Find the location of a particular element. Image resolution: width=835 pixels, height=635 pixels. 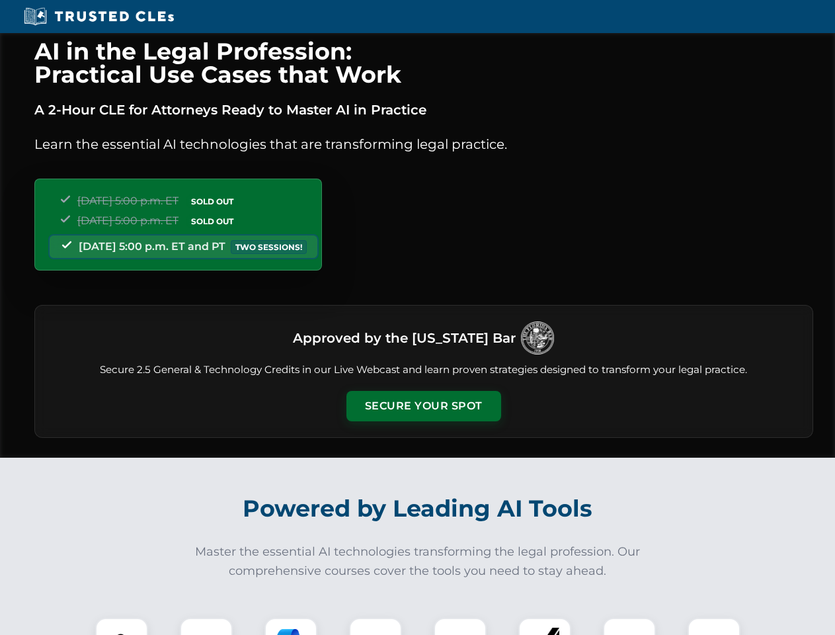

img: Trusted CLEs is located at coordinates (99, 17).